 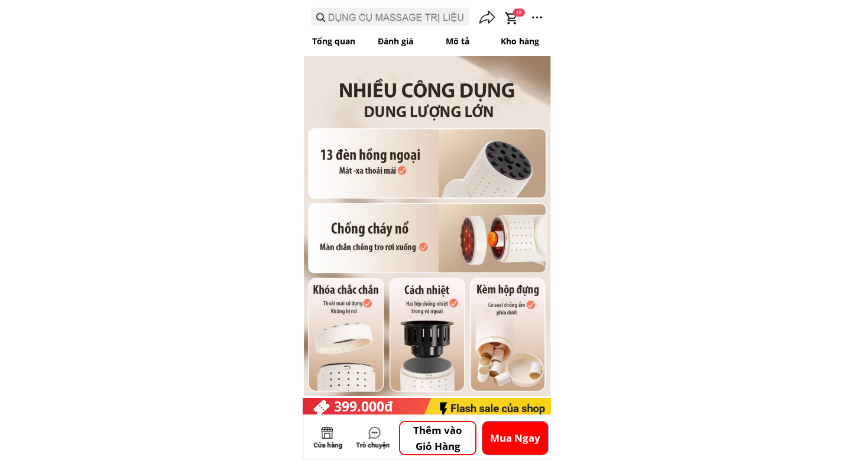 I want to click on p: Thêm vào Giỏ Hàng, so click(x=437, y=438).